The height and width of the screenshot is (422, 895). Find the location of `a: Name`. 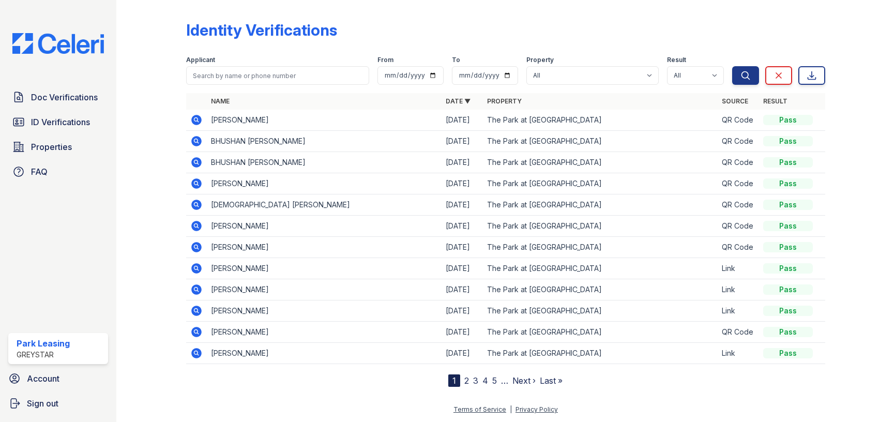

a: Name is located at coordinates (220, 101).